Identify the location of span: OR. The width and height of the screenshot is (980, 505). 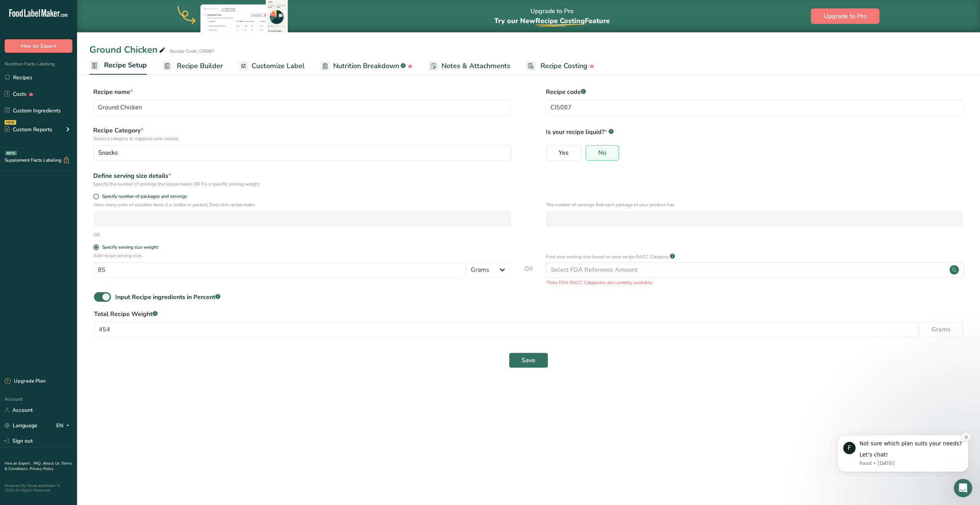
(528, 275).